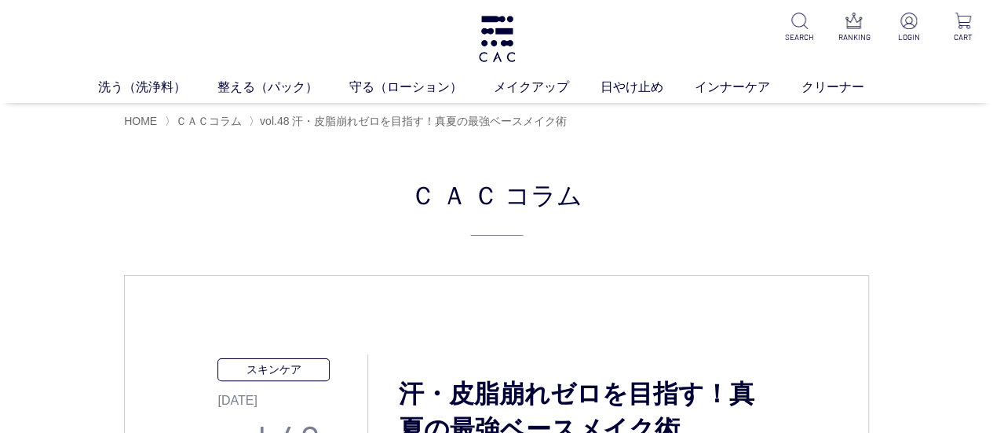  Describe the element at coordinates (496, 205) in the screenshot. I see `h2: ＣＡＣ` at that location.